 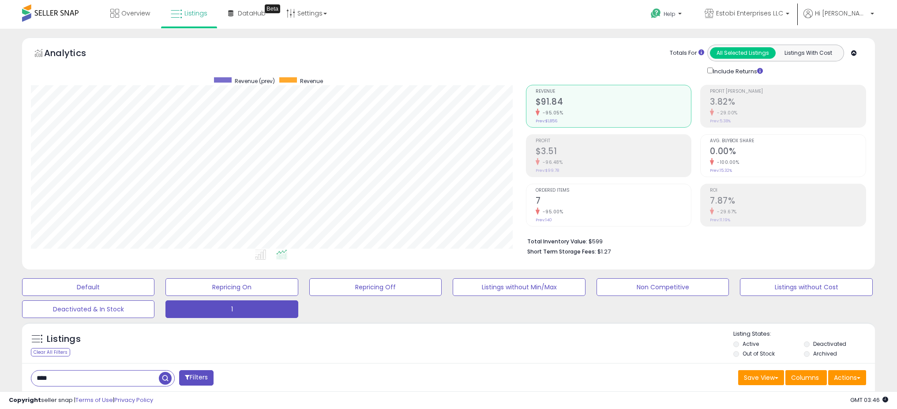 I want to click on label: Active, so click(x=750, y=343).